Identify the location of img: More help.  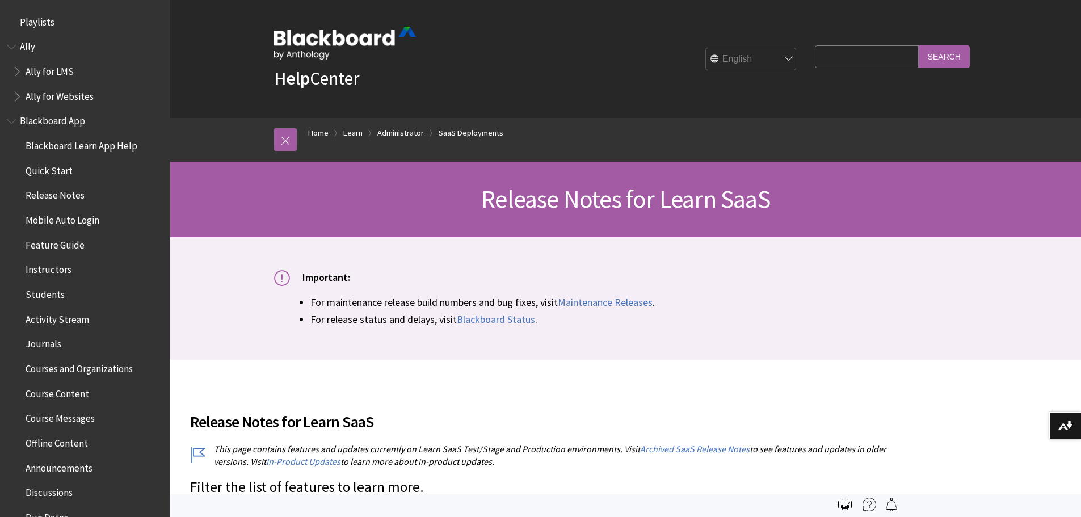
(869, 504).